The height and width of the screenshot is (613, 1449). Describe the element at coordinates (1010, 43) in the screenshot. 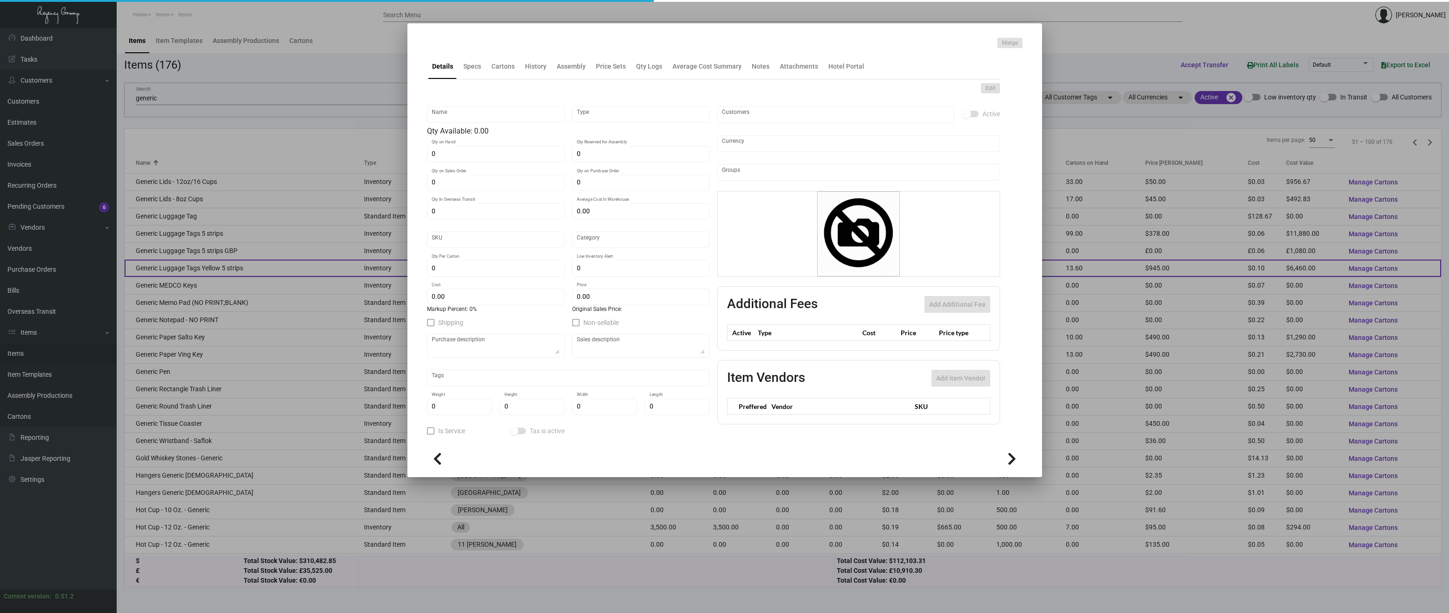

I see `span: Merge` at that location.